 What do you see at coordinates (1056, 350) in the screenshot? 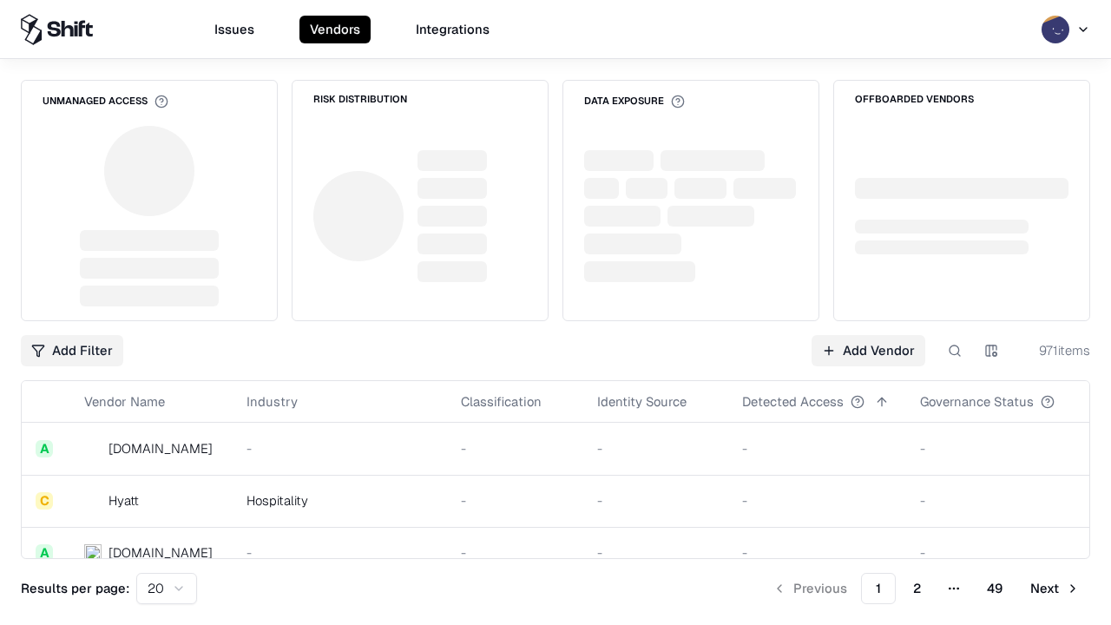
I see `div: 971 items` at bounding box center [1056, 350].